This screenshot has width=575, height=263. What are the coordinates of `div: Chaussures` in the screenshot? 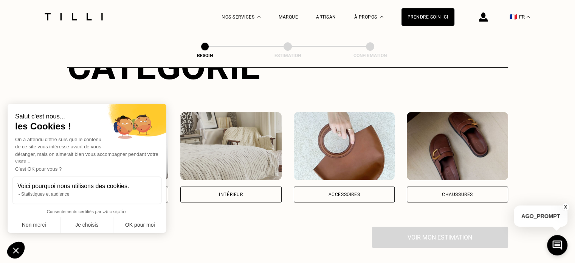 It's located at (458, 194).